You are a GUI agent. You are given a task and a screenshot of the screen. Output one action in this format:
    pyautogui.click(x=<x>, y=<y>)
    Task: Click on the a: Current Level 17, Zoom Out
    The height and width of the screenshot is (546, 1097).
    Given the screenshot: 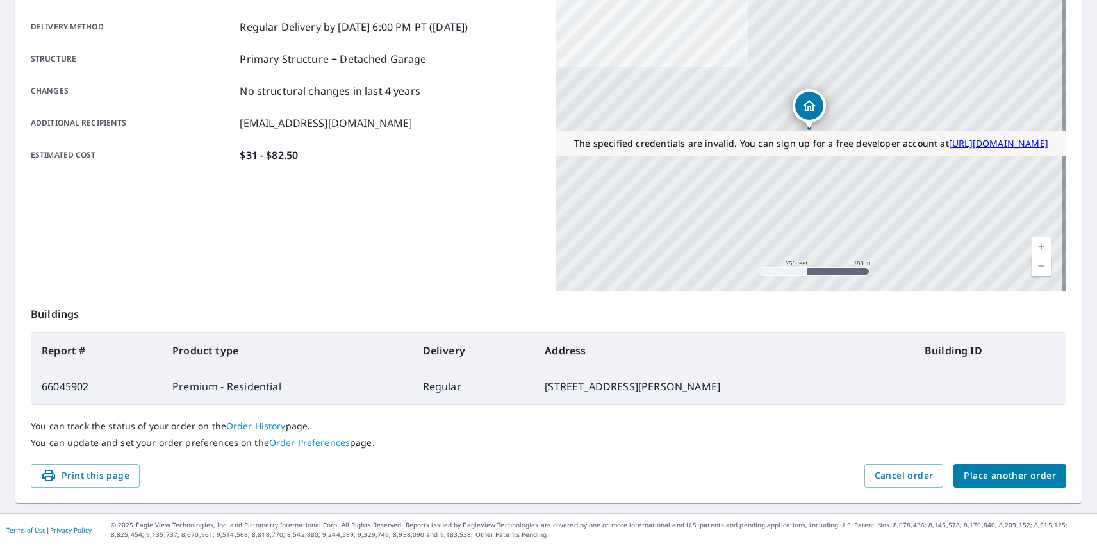 What is the action you would take?
    pyautogui.click(x=1042, y=266)
    